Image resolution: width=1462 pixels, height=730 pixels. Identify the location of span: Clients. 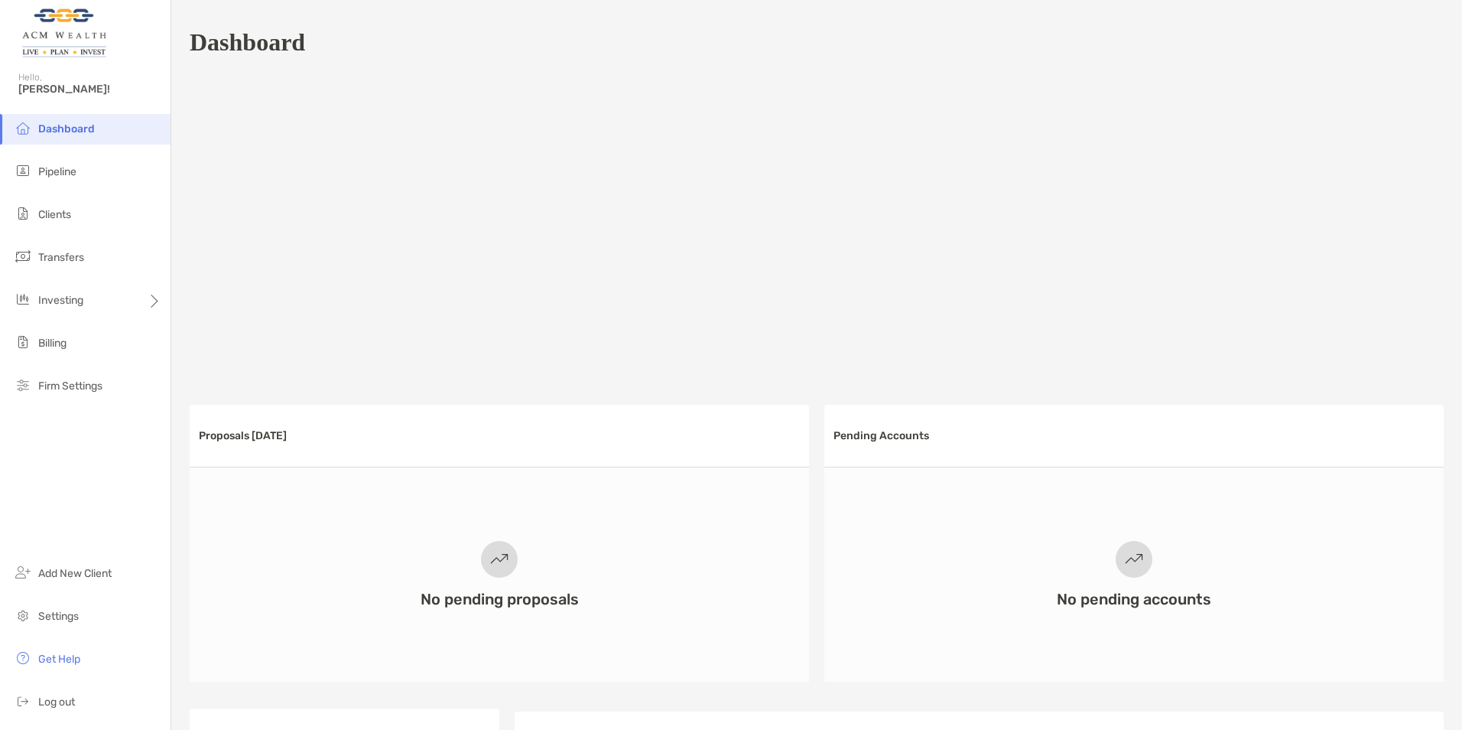
(54, 214).